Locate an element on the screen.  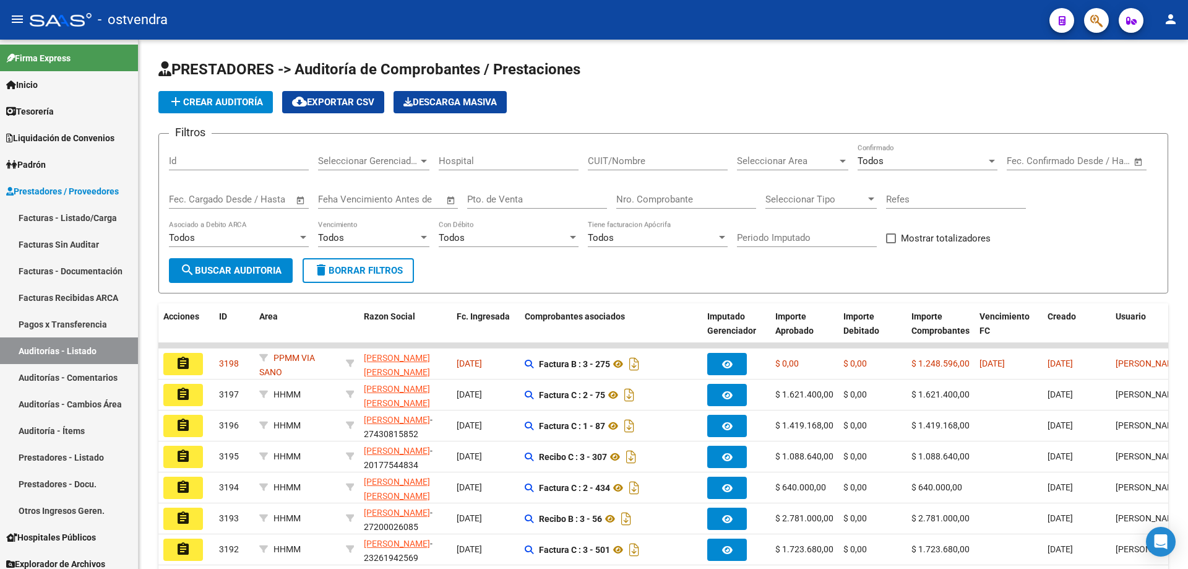
span: Acciones is located at coordinates (181, 316).